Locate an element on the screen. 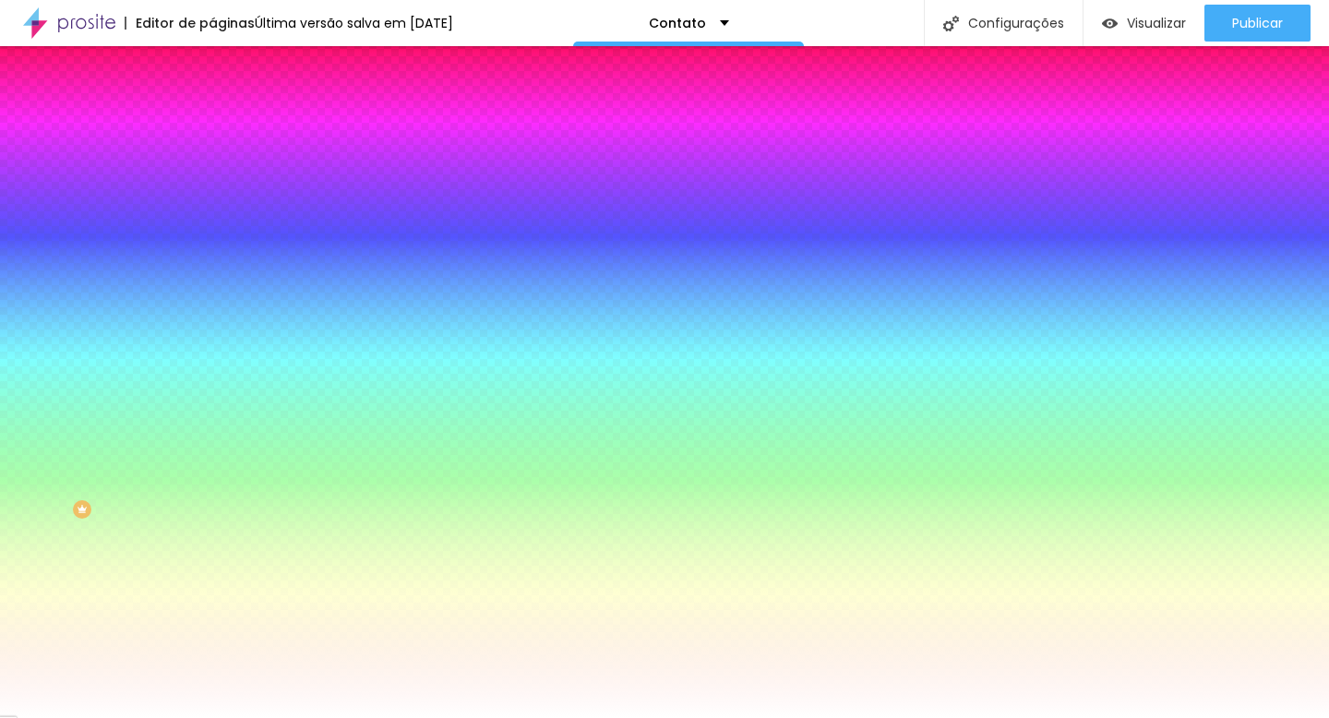 The height and width of the screenshot is (718, 1329). img: Icone is located at coordinates (951, 23).